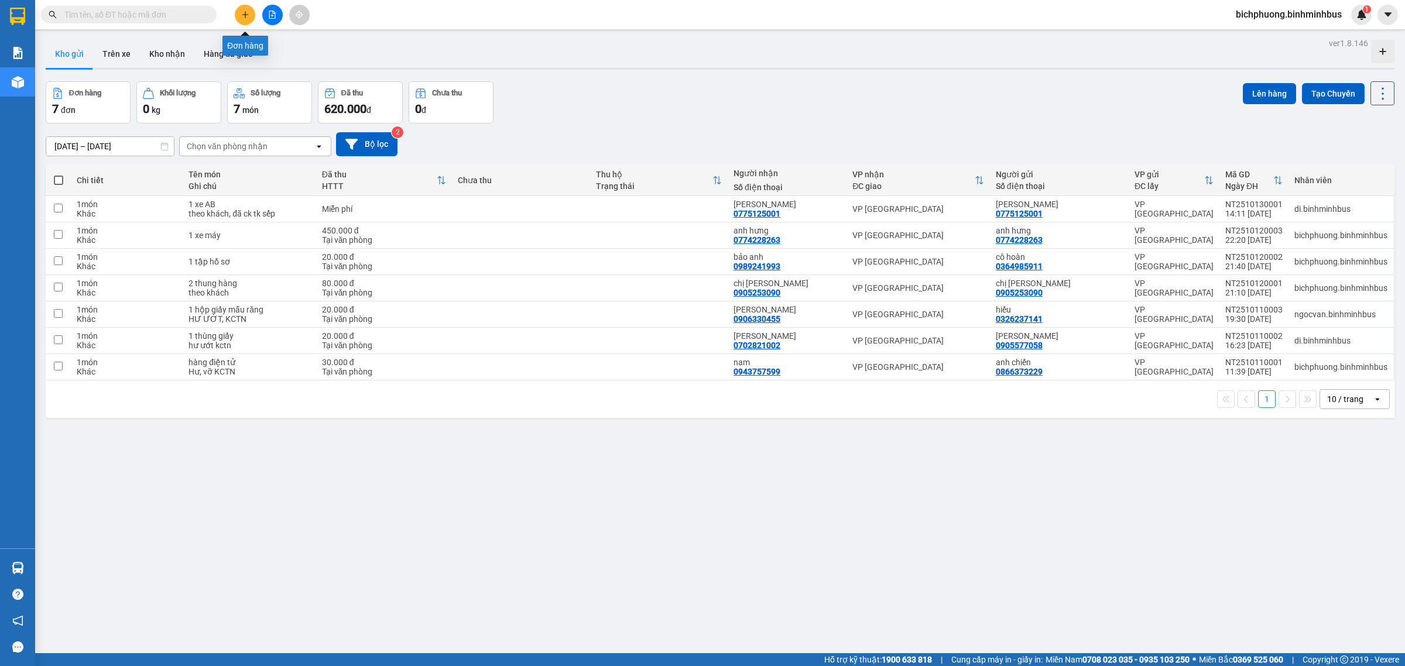 The width and height of the screenshot is (1405, 666). I want to click on div: NT2510110002, so click(1254, 336).